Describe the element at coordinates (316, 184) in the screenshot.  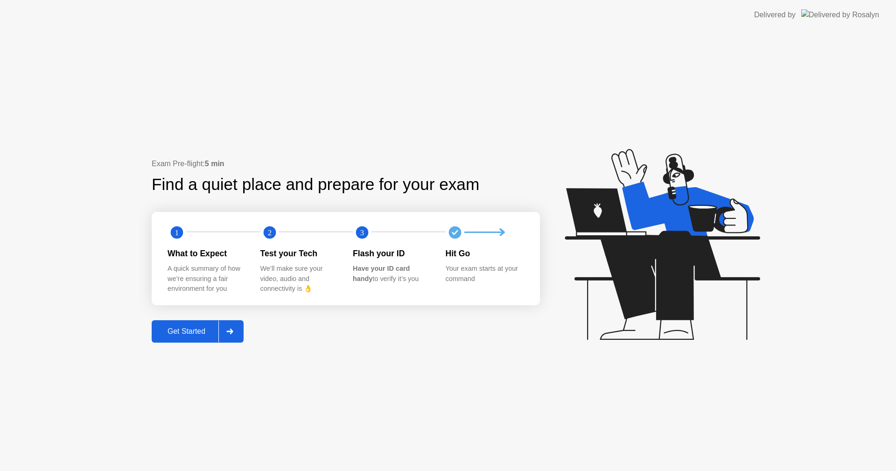
I see `div: Find a quiet place and prepare for your exam` at that location.